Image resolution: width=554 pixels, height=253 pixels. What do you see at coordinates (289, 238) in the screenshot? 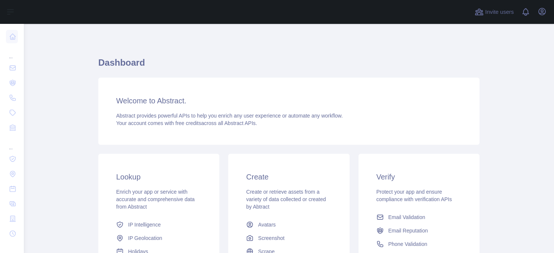
I see `a: Screenshot` at bounding box center [289, 238].